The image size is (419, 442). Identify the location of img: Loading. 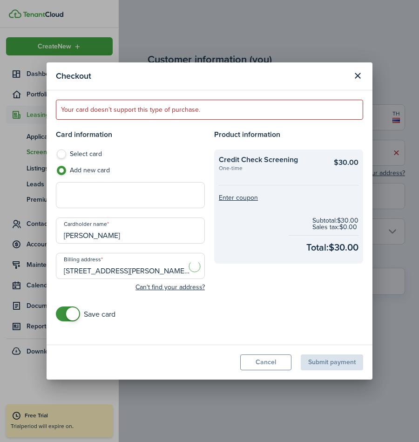
(195, 267).